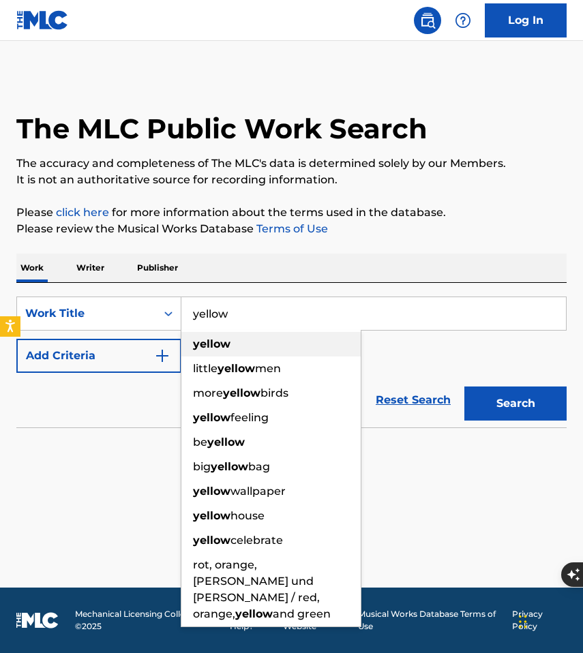 This screenshot has height=653, width=583. Describe the element at coordinates (256, 540) in the screenshot. I see `span: celebrate` at that location.